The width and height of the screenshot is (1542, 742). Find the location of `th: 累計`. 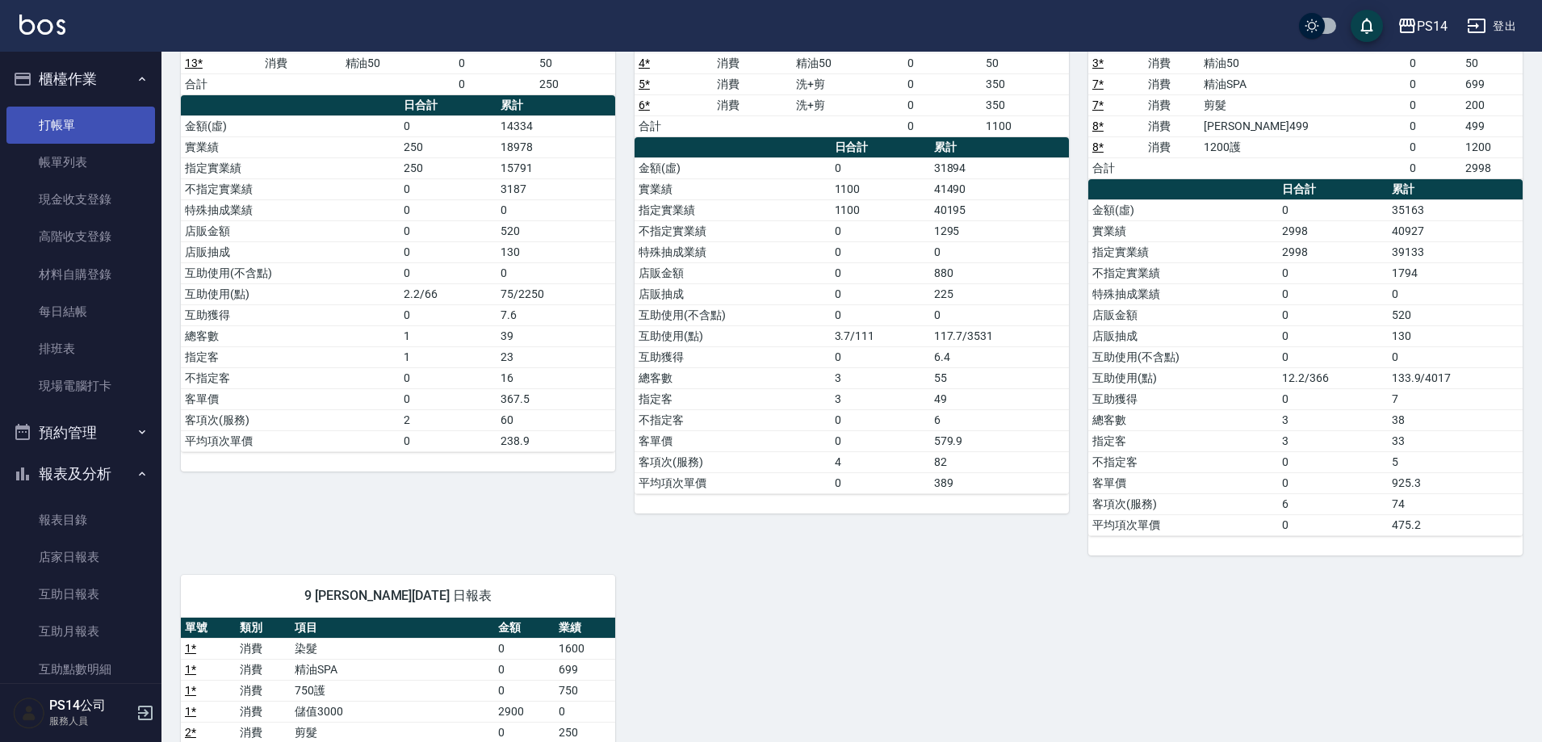

th: 累計 is located at coordinates (1455, 190).